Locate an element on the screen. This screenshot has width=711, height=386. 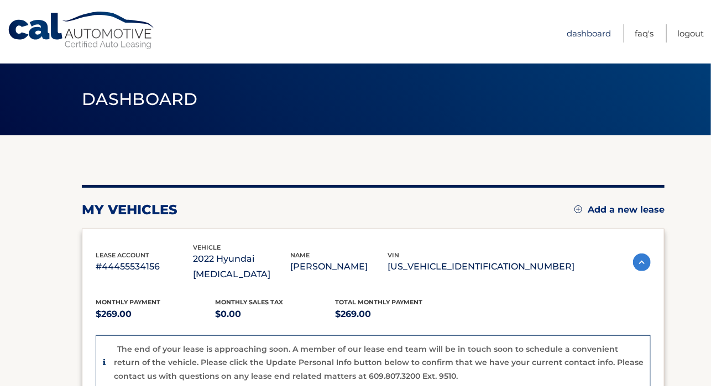
span: vin is located at coordinates (393, 255).